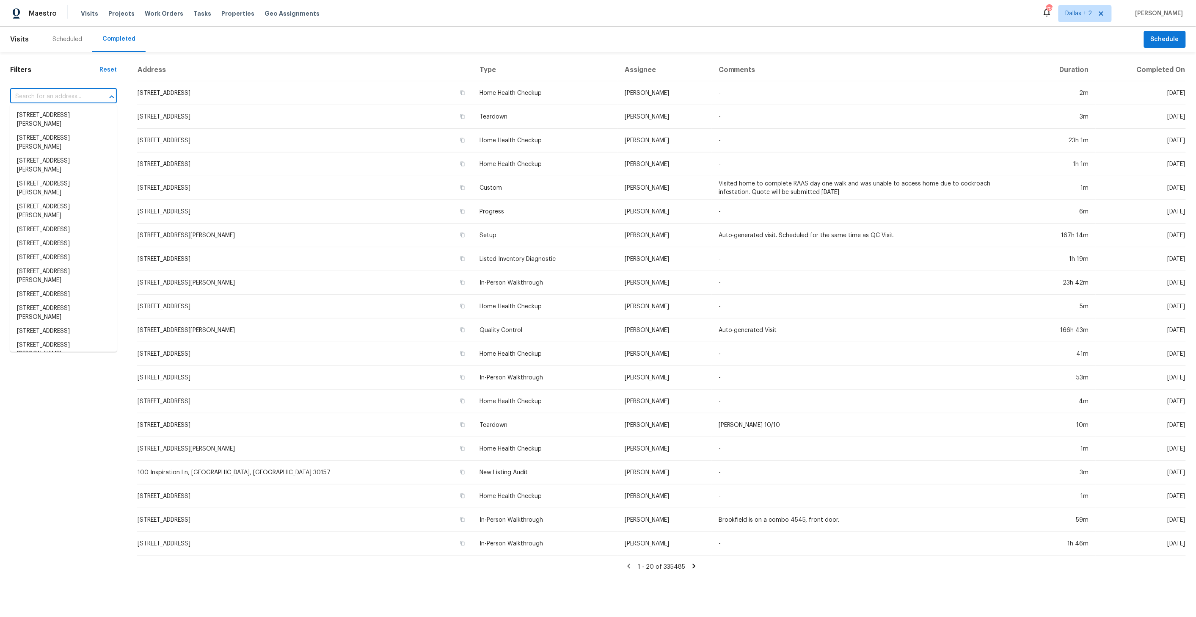 The height and width of the screenshot is (617, 1196). I want to click on button: Schedule, so click(1164, 39).